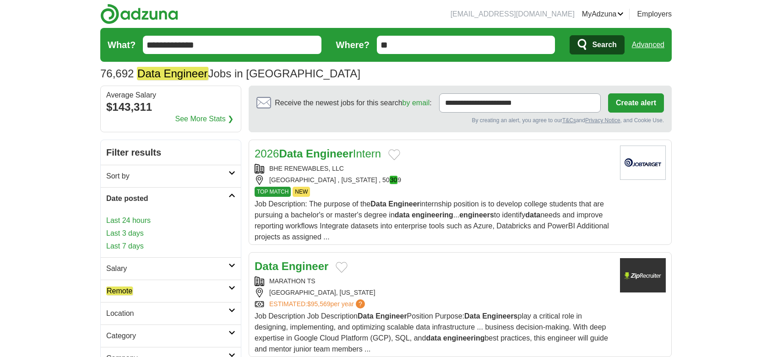 The width and height of the screenshot is (772, 357). I want to click on a: Category, so click(171, 336).